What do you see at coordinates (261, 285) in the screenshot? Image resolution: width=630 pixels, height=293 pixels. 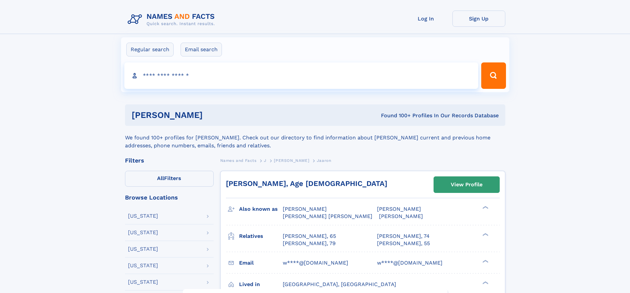 I see `h3: Lived in` at bounding box center [261, 285].